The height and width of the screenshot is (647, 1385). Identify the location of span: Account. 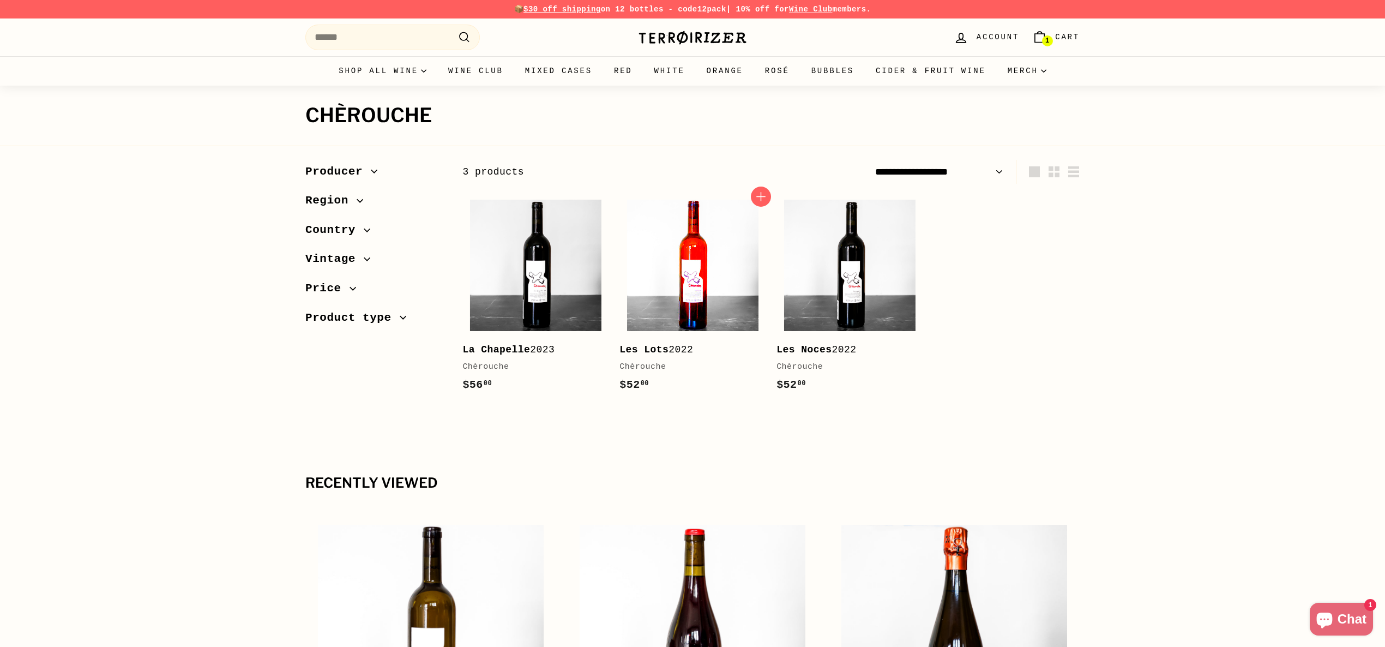
(998, 37).